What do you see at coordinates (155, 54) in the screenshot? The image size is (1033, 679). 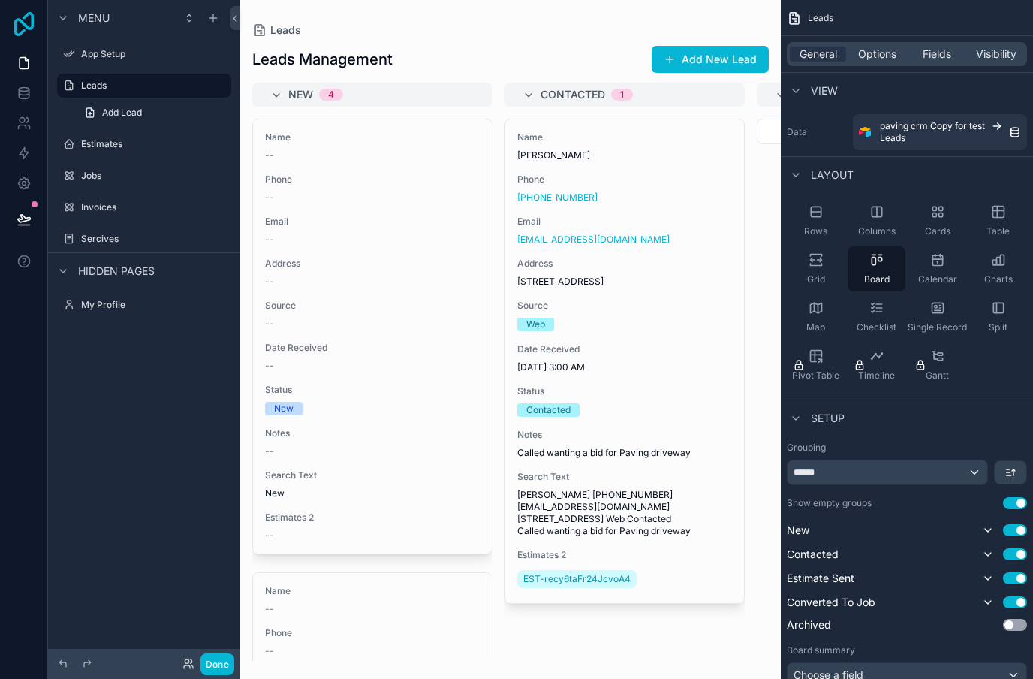 I see `label: App Setup` at bounding box center [155, 54].